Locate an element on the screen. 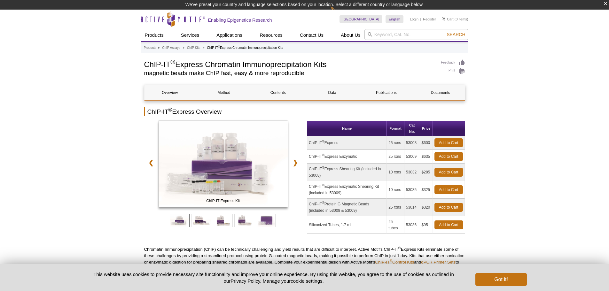  td: $635 is located at coordinates (427, 157).